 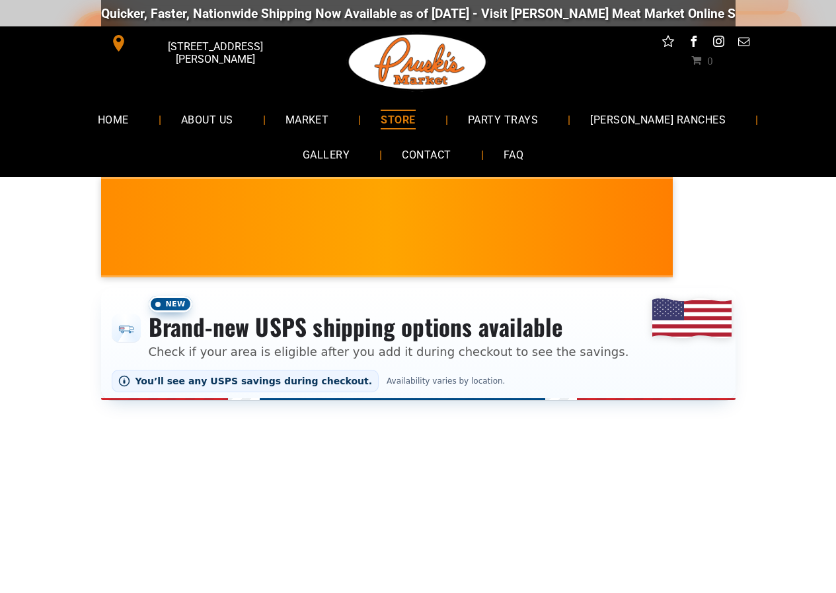 What do you see at coordinates (326, 155) in the screenshot?
I see `a: GALLERY` at bounding box center [326, 155].